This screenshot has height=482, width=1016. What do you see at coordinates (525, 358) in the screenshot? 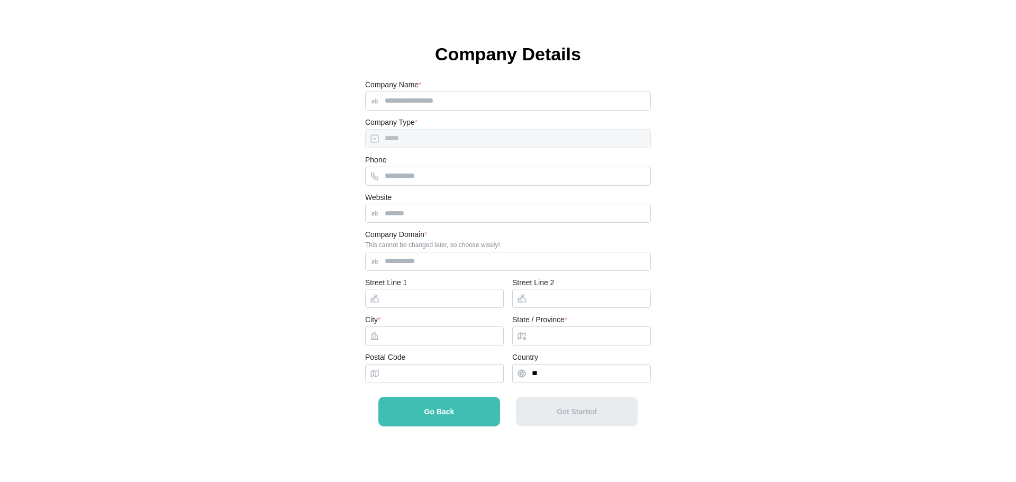
I see `label: Country` at bounding box center [525, 358].